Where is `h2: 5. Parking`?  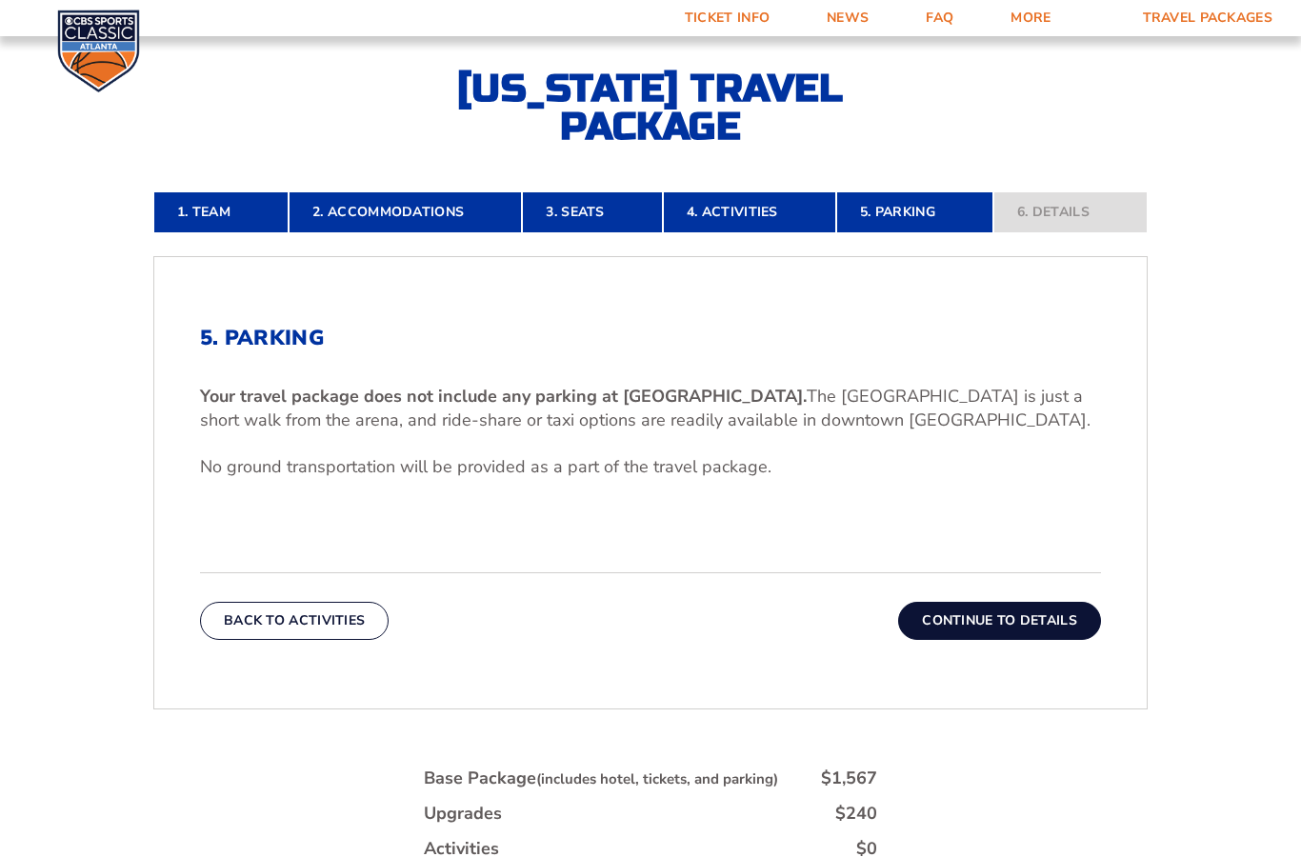 h2: 5. Parking is located at coordinates (650, 338).